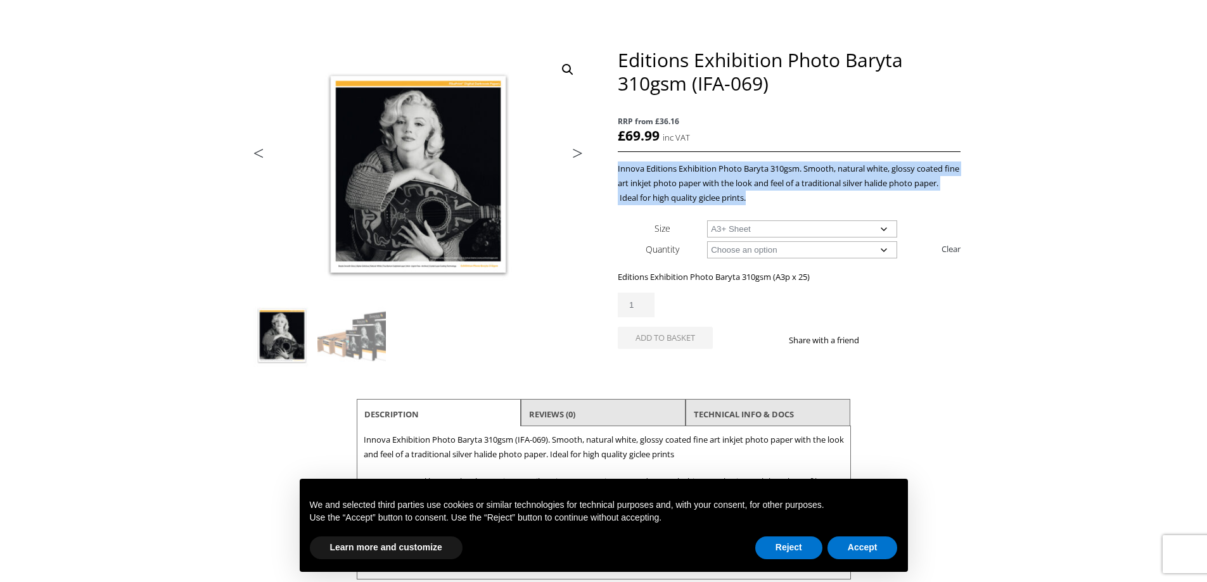 Image resolution: width=1207 pixels, height=582 pixels. Describe the element at coordinates (832, 340) in the screenshot. I see `p: Share with a friend` at that location.